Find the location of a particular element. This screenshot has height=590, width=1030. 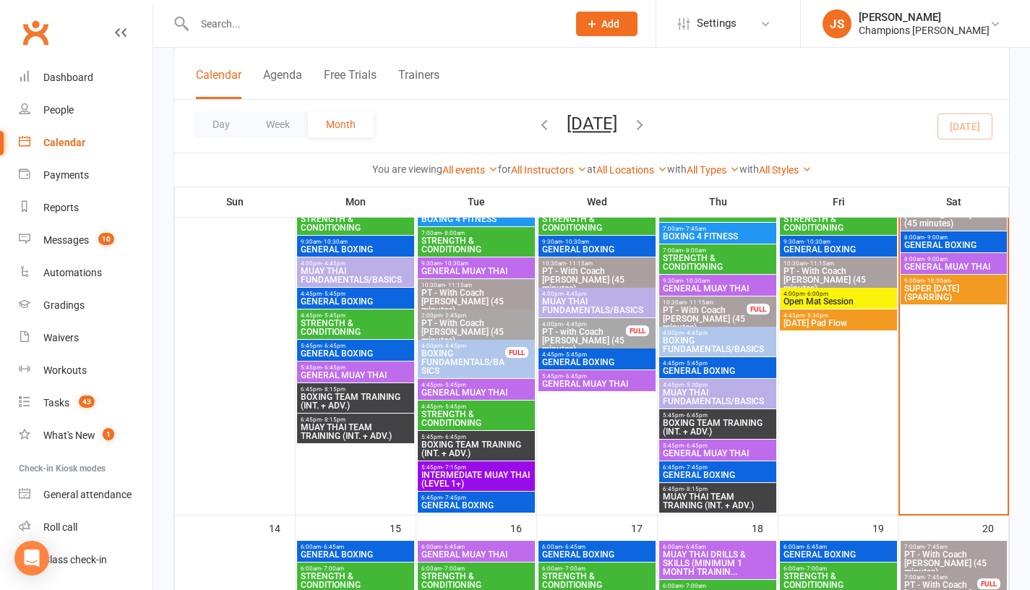

a: Waivers is located at coordinates (85, 337).